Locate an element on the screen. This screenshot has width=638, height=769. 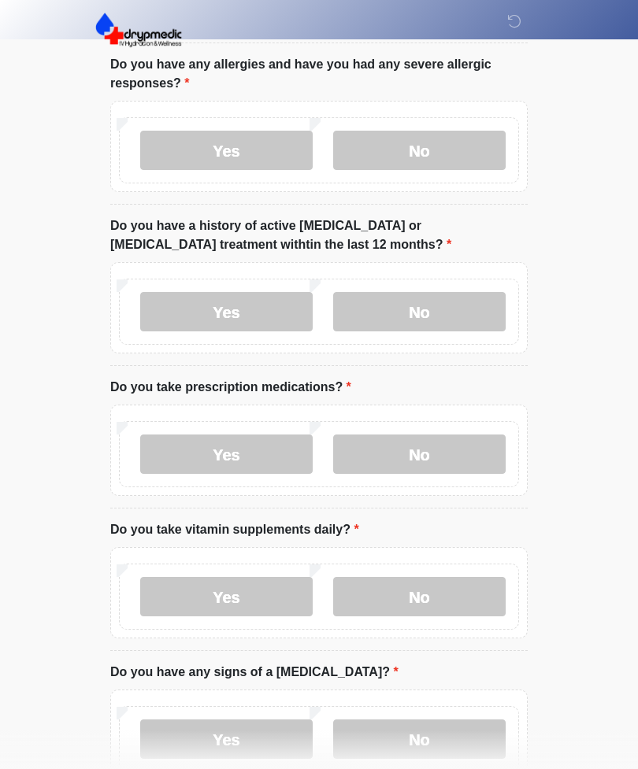
label: Do you have any allergies and have you had any severe allergic responses? is located at coordinates (319, 74).